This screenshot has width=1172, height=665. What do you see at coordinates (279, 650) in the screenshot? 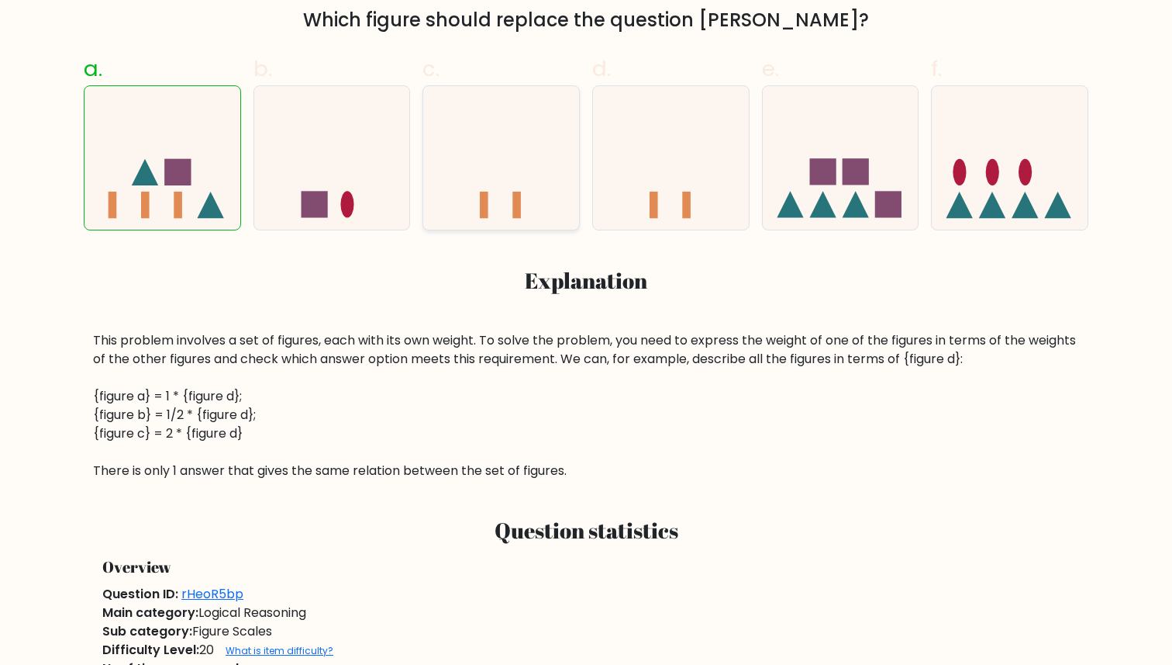
I see `a: What is item difficulty?` at bounding box center [279, 650].